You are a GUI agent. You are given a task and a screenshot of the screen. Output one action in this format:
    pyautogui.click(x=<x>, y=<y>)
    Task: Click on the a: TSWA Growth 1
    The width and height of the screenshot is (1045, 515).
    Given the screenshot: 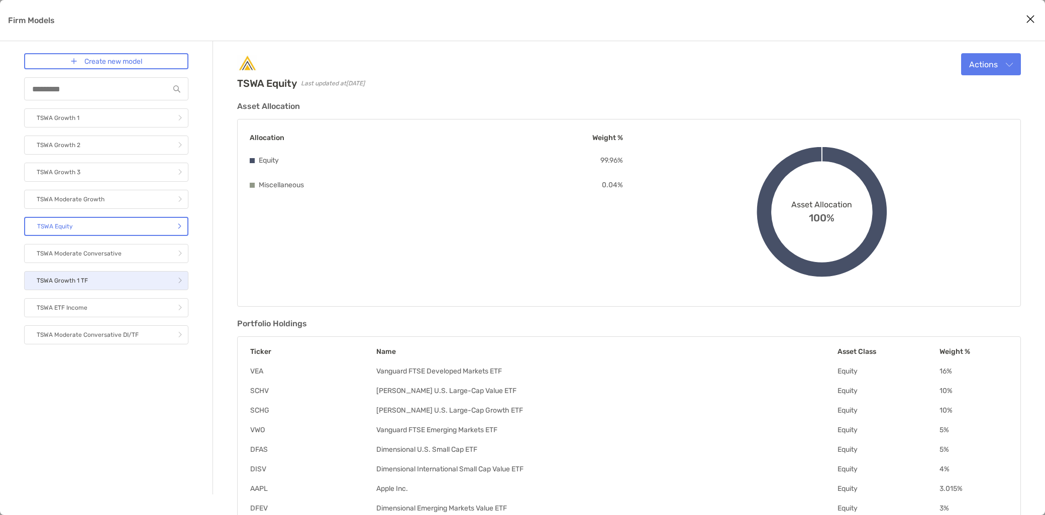 What is the action you would take?
    pyautogui.click(x=106, y=118)
    